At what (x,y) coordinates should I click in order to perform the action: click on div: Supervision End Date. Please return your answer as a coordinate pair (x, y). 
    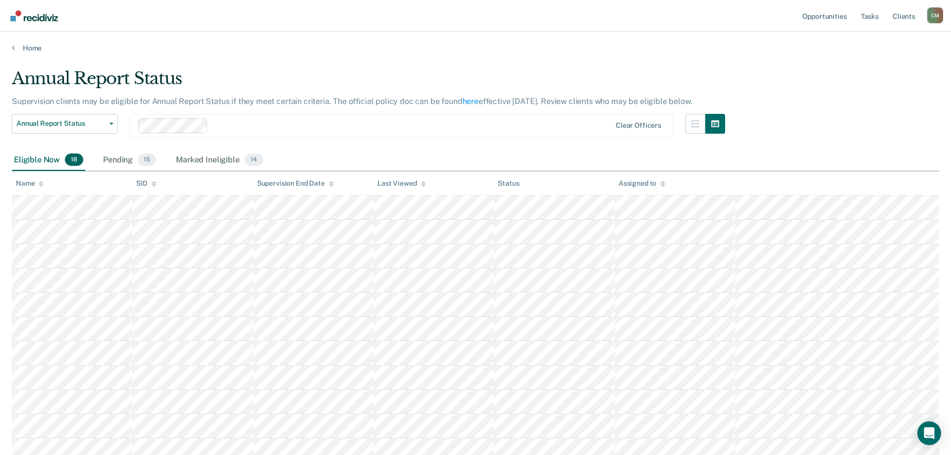
    Looking at the image, I should click on (295, 183).